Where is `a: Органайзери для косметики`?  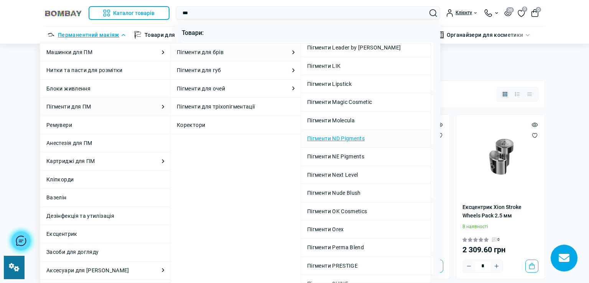 a: Органайзери для косметики is located at coordinates (485, 35).